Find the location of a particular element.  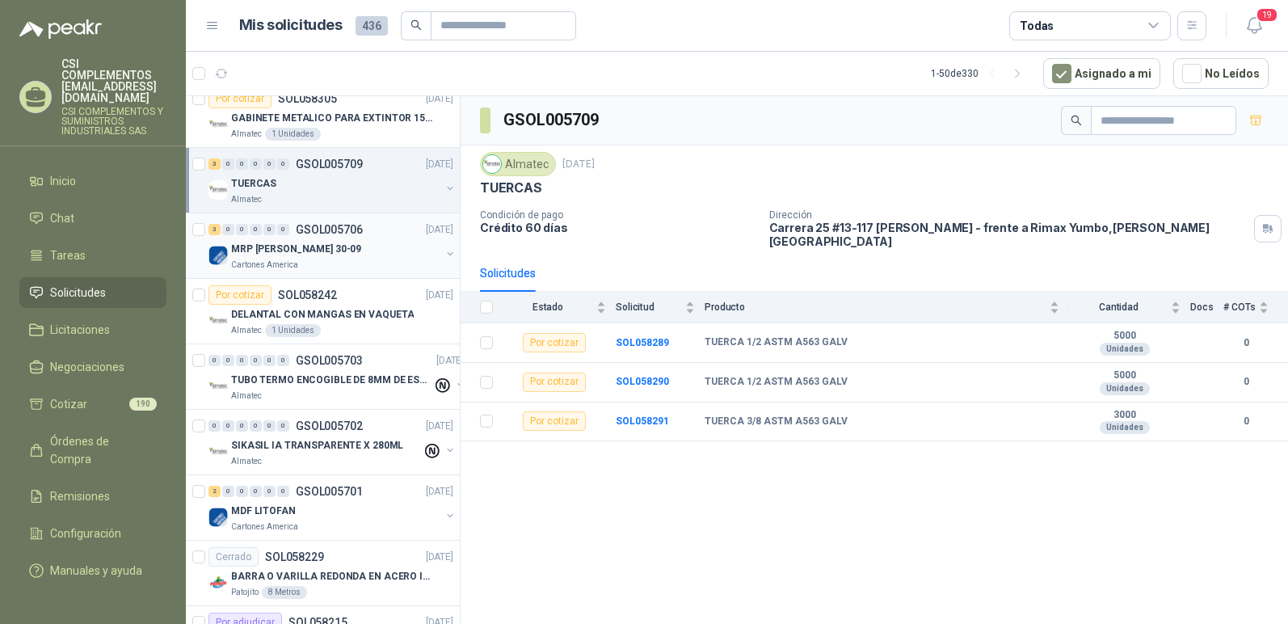

th: Solicitud is located at coordinates (660, 307).